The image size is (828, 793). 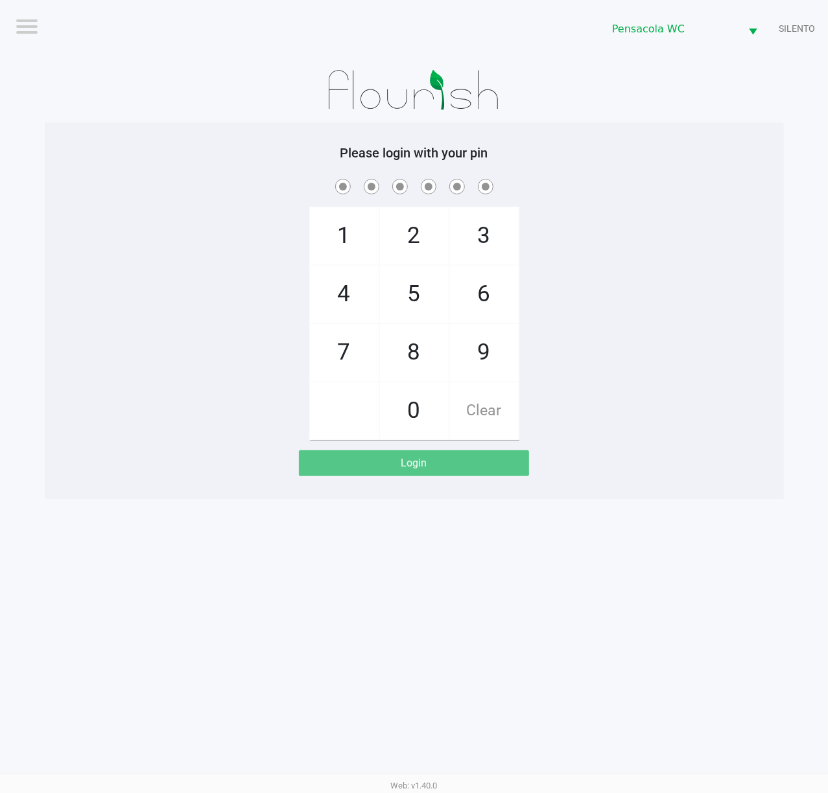 What do you see at coordinates (484, 411) in the screenshot?
I see `span: Clear` at bounding box center [484, 411].